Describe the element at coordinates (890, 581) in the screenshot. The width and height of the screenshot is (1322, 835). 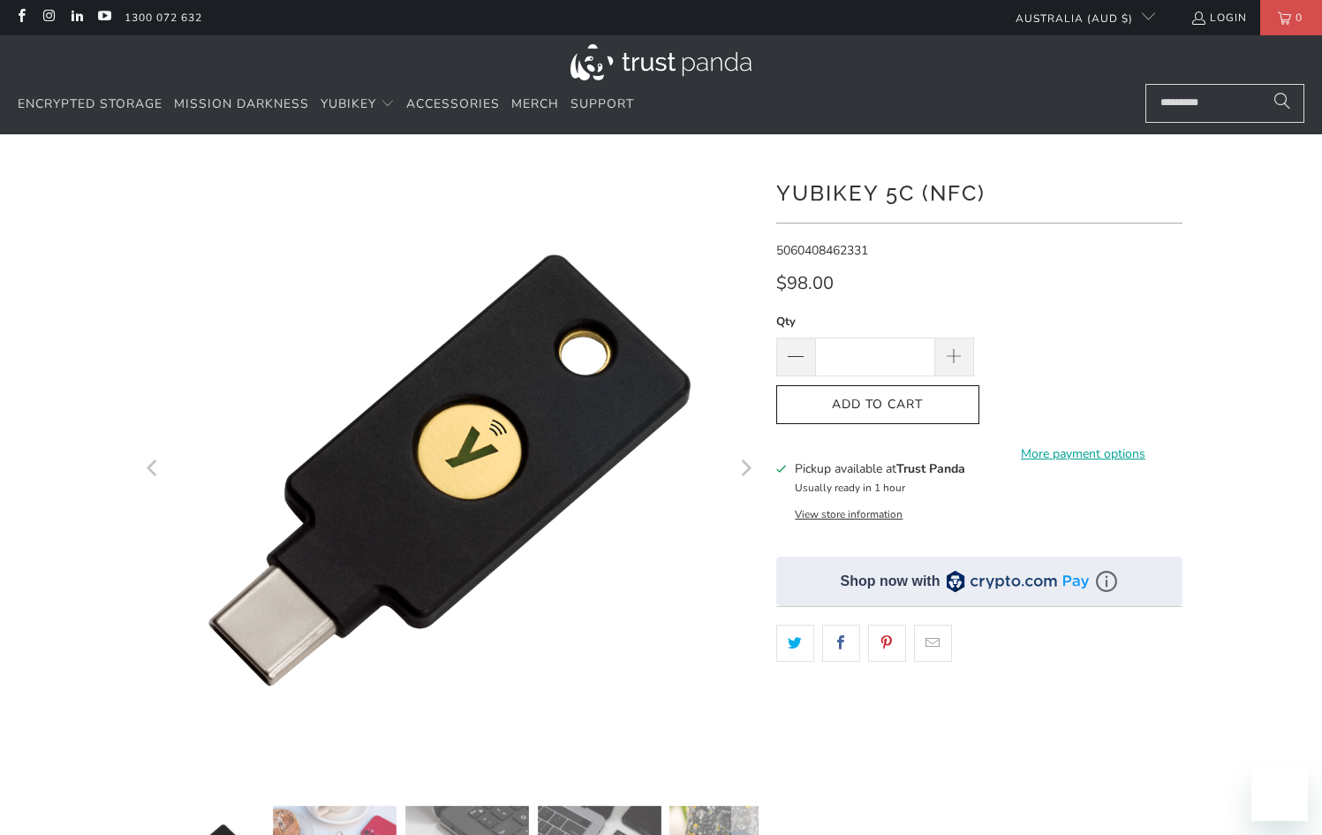
I see `div: Shop now with` at that location.